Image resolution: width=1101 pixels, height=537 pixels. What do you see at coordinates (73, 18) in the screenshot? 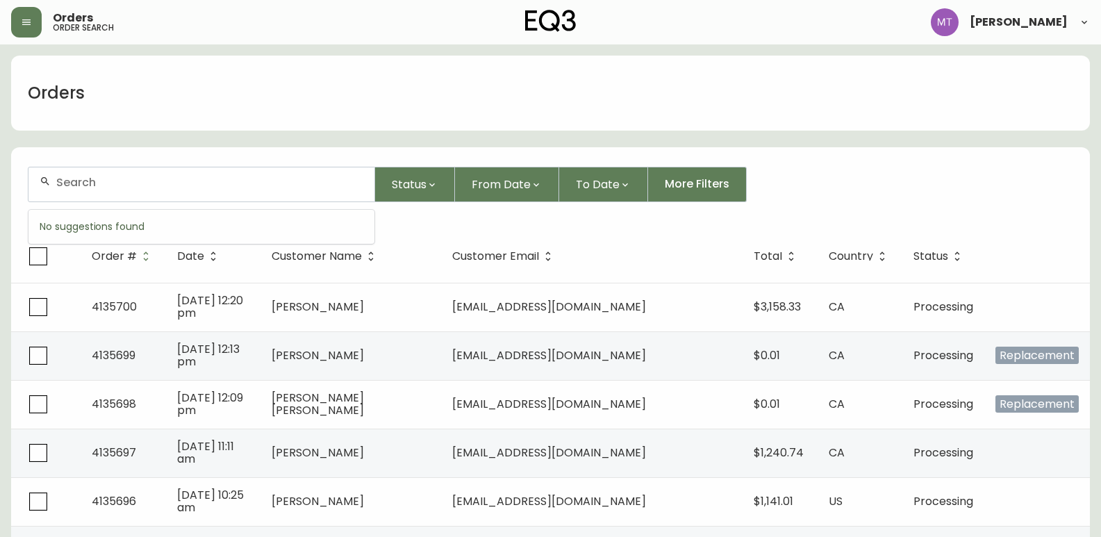
I see `span: Orders` at bounding box center [73, 18].